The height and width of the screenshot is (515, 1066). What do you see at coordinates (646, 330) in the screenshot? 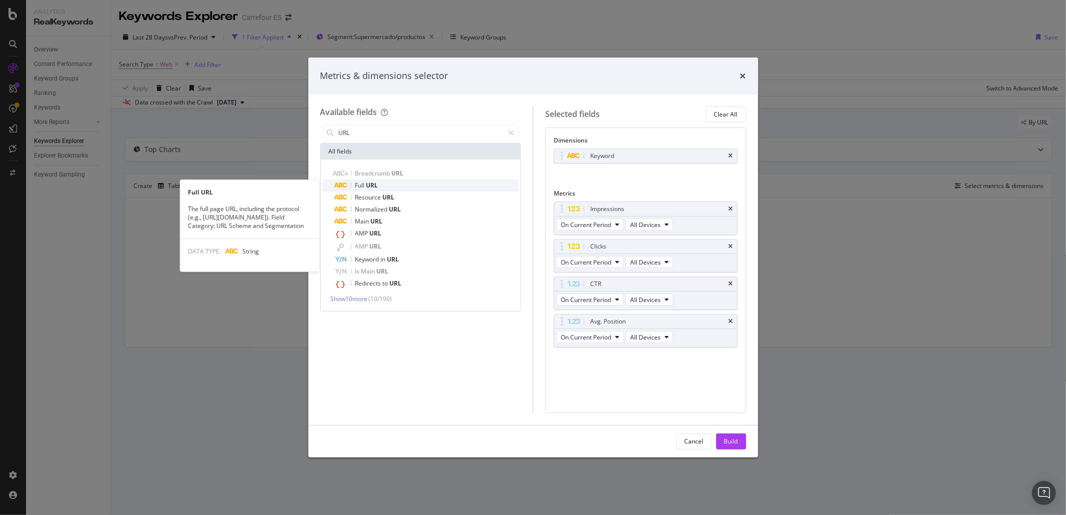
I see `div: Avg. PositiontimesOn Current PeriodAll Devices` at bounding box center [646, 330].